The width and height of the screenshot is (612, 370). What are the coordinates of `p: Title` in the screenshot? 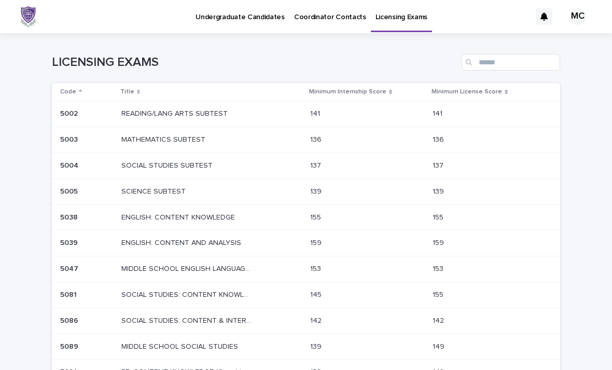 It's located at (127, 92).